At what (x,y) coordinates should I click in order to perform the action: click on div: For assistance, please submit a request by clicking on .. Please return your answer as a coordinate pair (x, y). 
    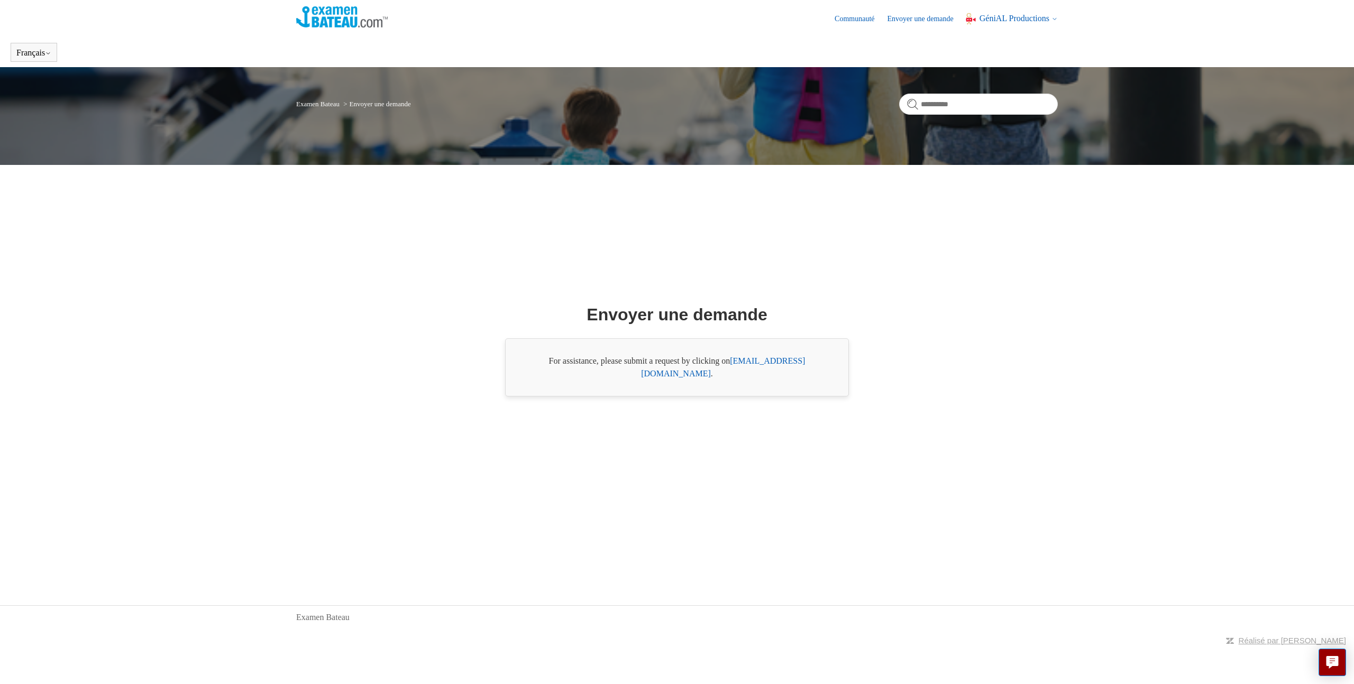
    Looking at the image, I should click on (677, 368).